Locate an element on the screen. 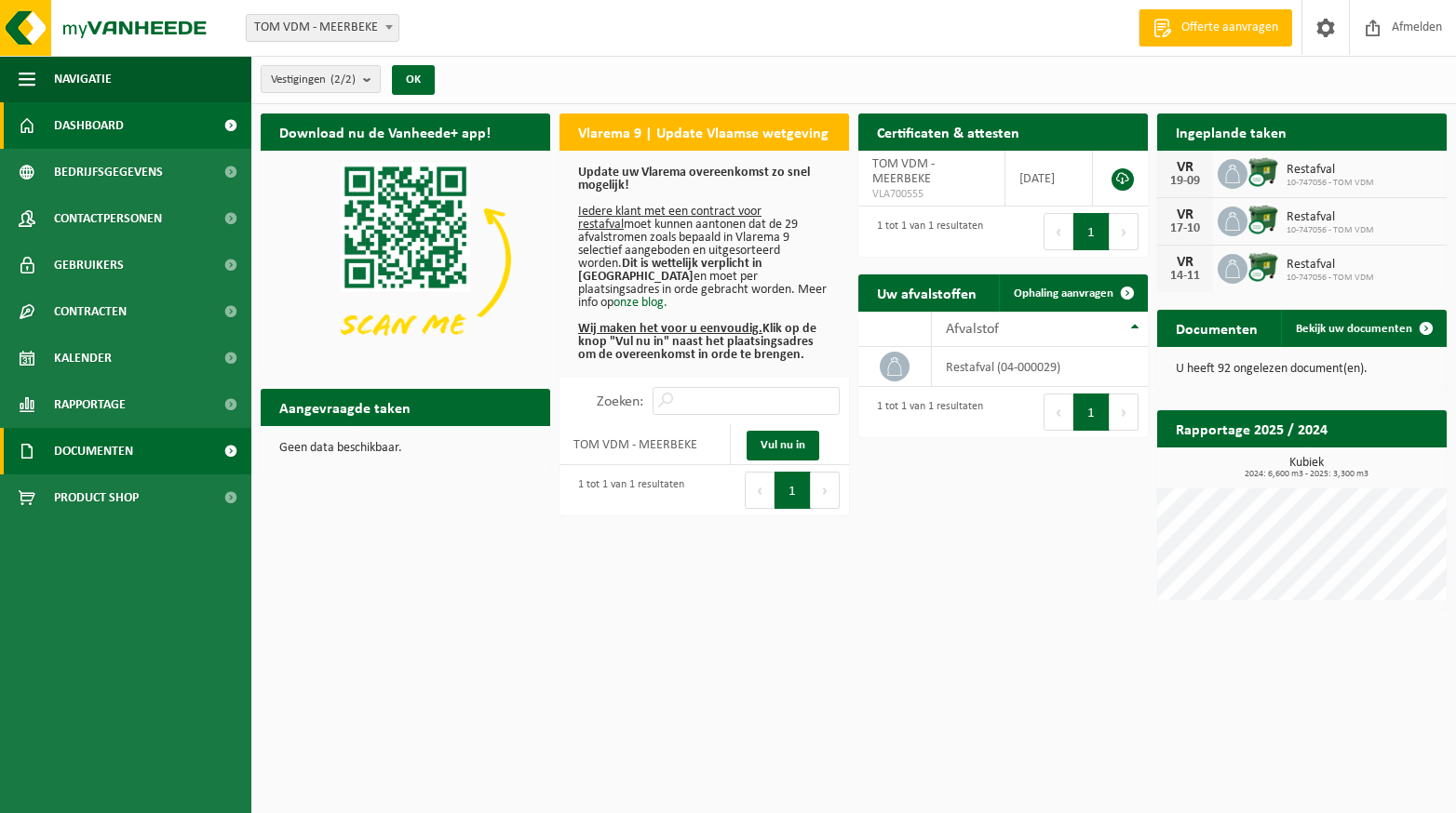  span: Contactpersonen is located at coordinates (108, 218).